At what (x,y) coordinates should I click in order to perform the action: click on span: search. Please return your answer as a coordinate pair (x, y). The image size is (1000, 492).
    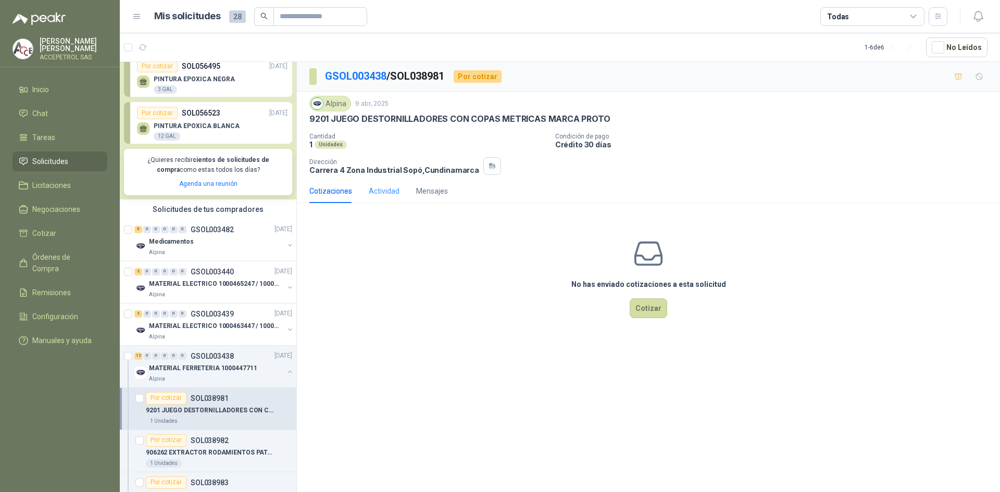
    Looking at the image, I should click on (264, 16).